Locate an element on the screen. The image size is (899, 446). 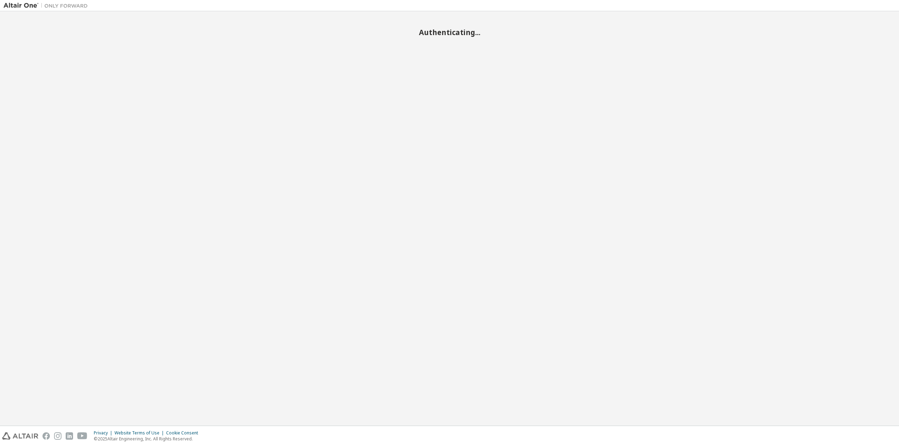
img: linkedin.svg is located at coordinates (69, 436).